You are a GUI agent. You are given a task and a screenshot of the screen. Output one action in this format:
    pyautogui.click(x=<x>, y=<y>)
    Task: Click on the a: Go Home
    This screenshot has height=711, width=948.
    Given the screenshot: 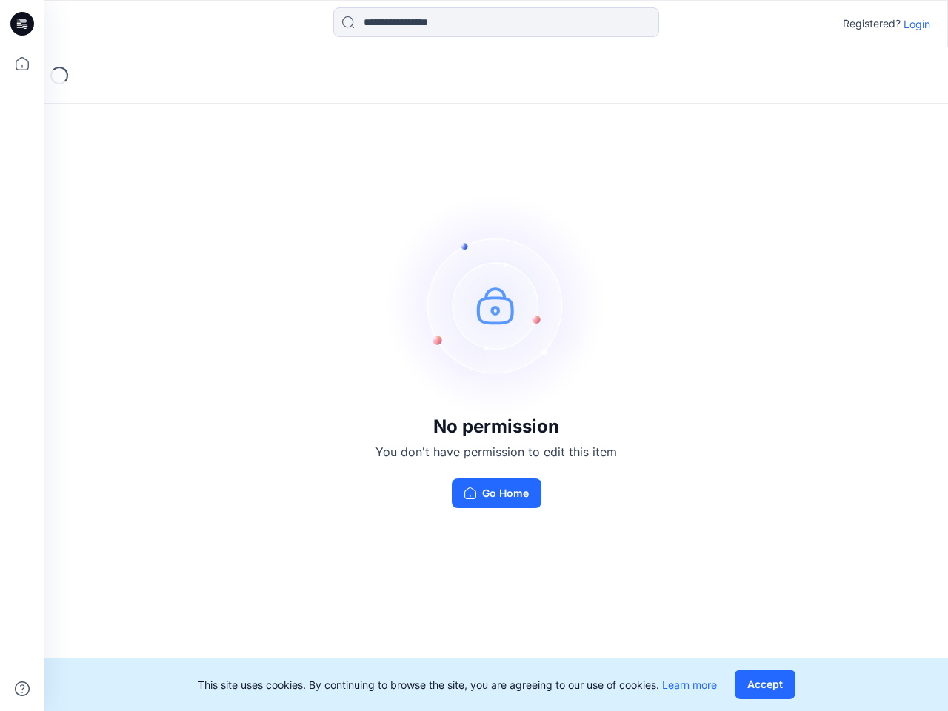 What is the action you would take?
    pyautogui.click(x=496, y=493)
    